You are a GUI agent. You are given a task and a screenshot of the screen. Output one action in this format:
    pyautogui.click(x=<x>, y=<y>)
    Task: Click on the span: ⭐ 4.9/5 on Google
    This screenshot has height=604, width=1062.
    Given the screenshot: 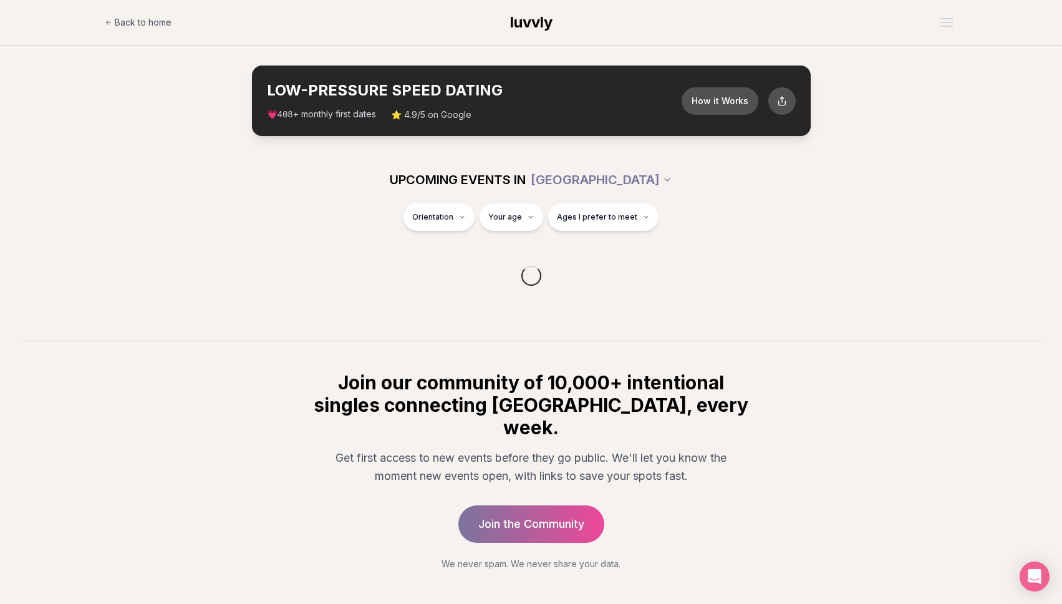 What is the action you would take?
    pyautogui.click(x=431, y=115)
    